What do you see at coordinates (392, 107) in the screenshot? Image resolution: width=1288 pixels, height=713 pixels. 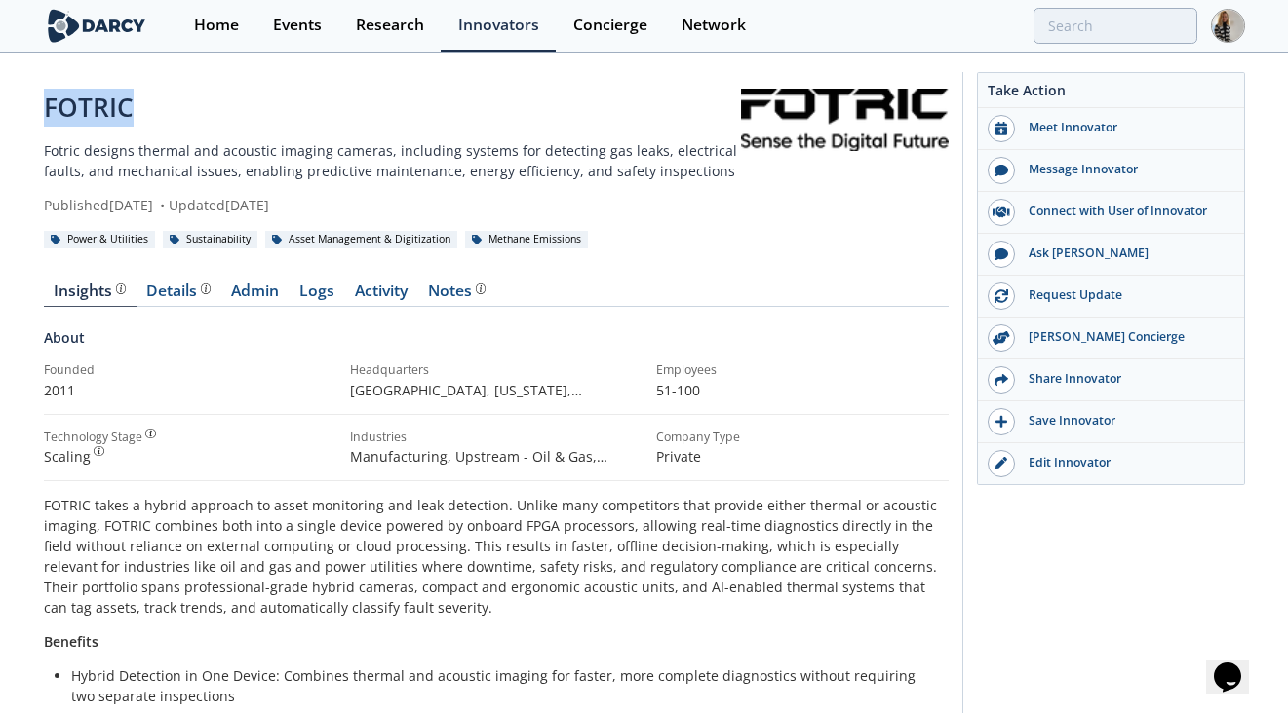 I see `div: FOTRIC` at bounding box center [392, 107].